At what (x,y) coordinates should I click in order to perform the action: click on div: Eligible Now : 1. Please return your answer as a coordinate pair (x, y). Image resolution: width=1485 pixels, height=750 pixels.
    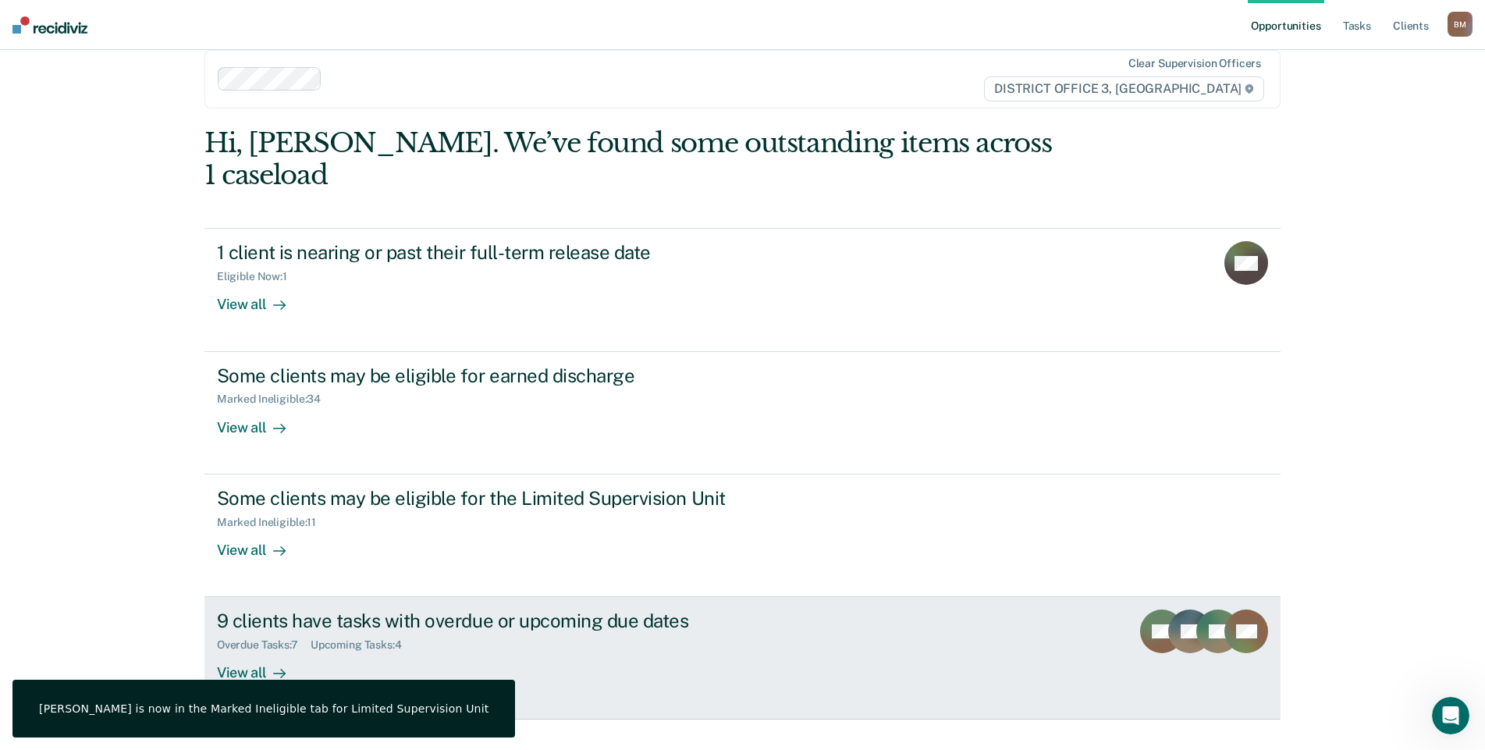
    Looking at the image, I should click on (258, 276).